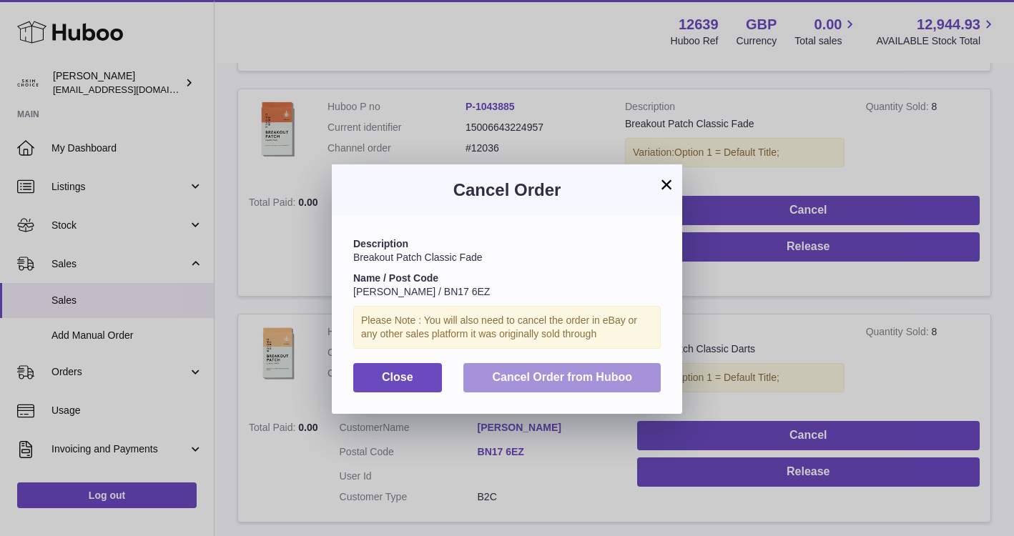 The image size is (1014, 536). I want to click on strong: Description, so click(380, 244).